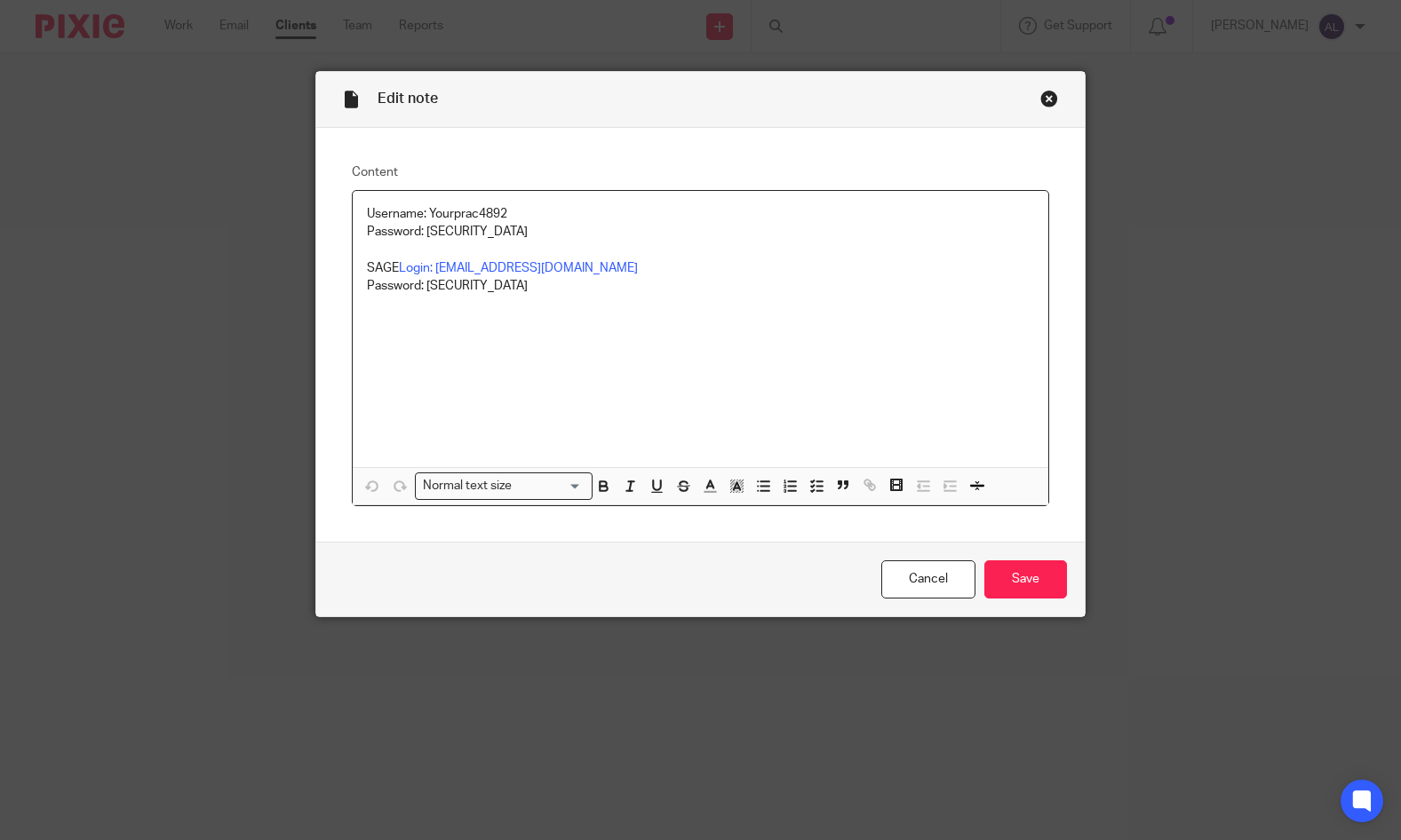  Describe the element at coordinates (550, 486) in the screenshot. I see `input: Search for option` at that location.